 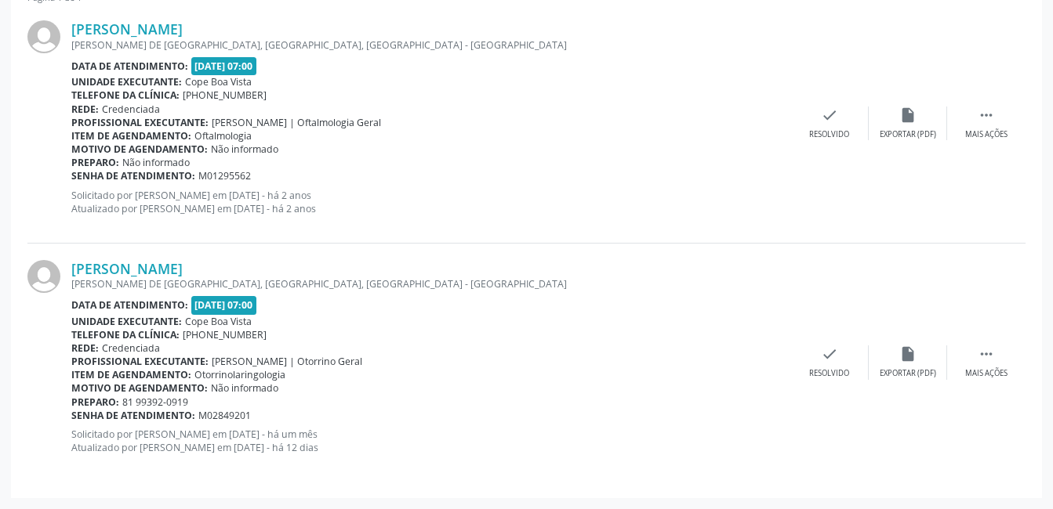 I want to click on span: M02849201, so click(x=224, y=415).